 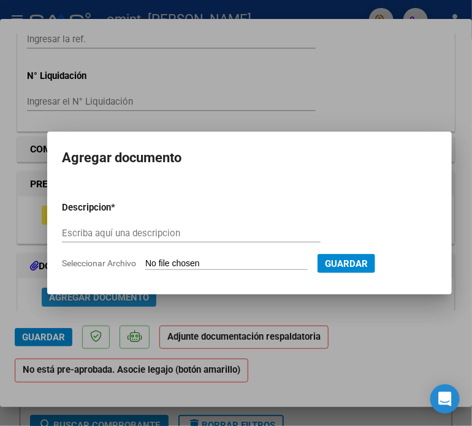 I want to click on div: Open Intercom Messenger, so click(x=445, y=399).